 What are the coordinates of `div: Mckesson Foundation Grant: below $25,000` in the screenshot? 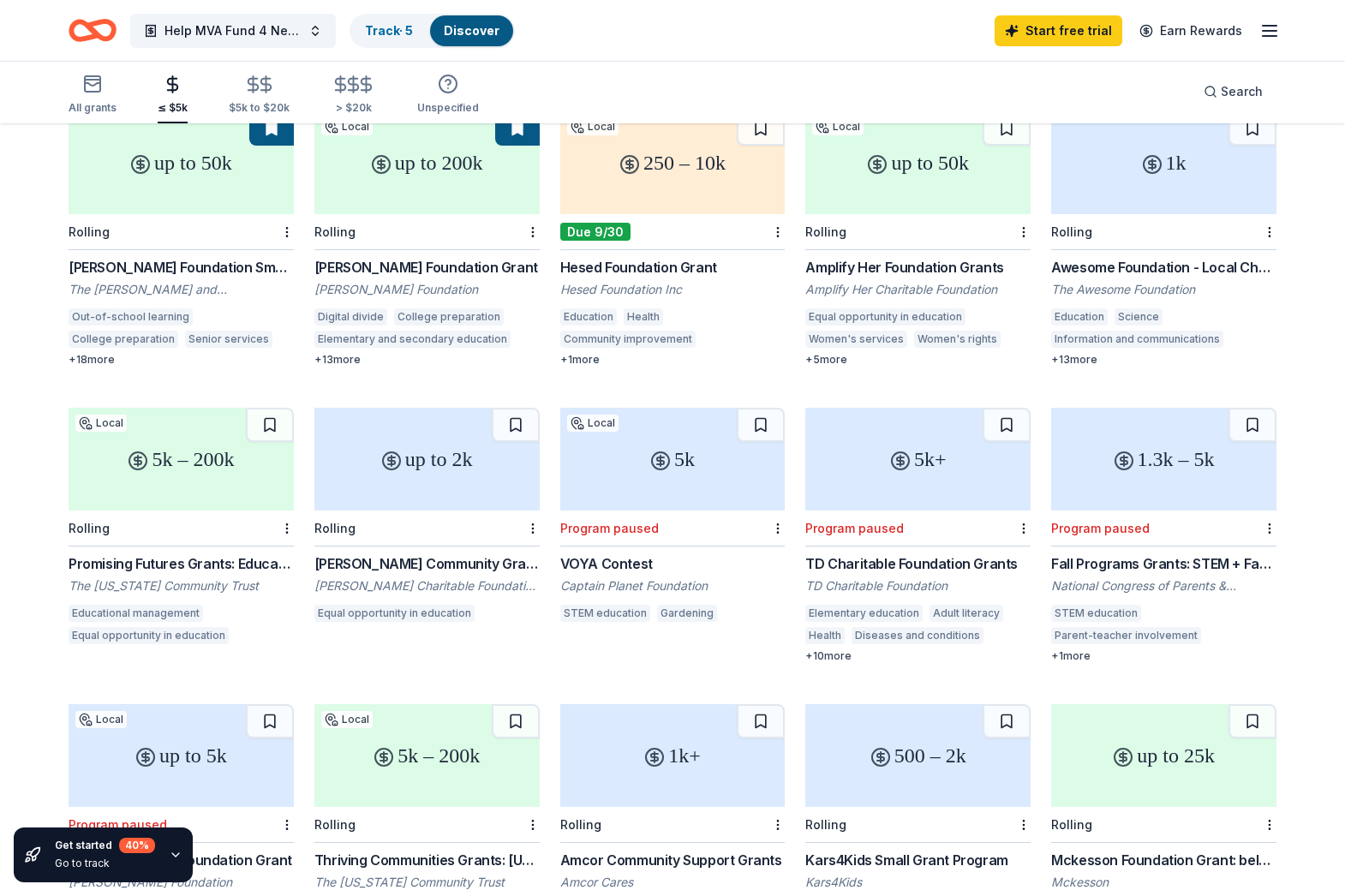 It's located at (1163, 860).